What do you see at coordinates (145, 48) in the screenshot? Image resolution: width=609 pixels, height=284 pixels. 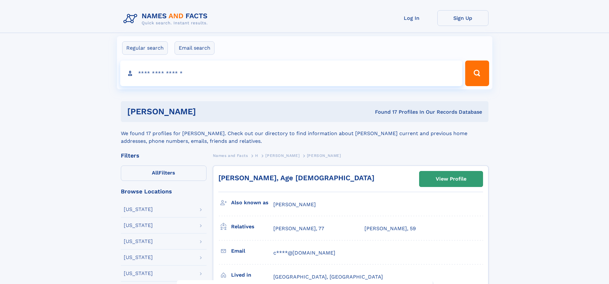 I see `label: Regular search` at bounding box center [145, 48].